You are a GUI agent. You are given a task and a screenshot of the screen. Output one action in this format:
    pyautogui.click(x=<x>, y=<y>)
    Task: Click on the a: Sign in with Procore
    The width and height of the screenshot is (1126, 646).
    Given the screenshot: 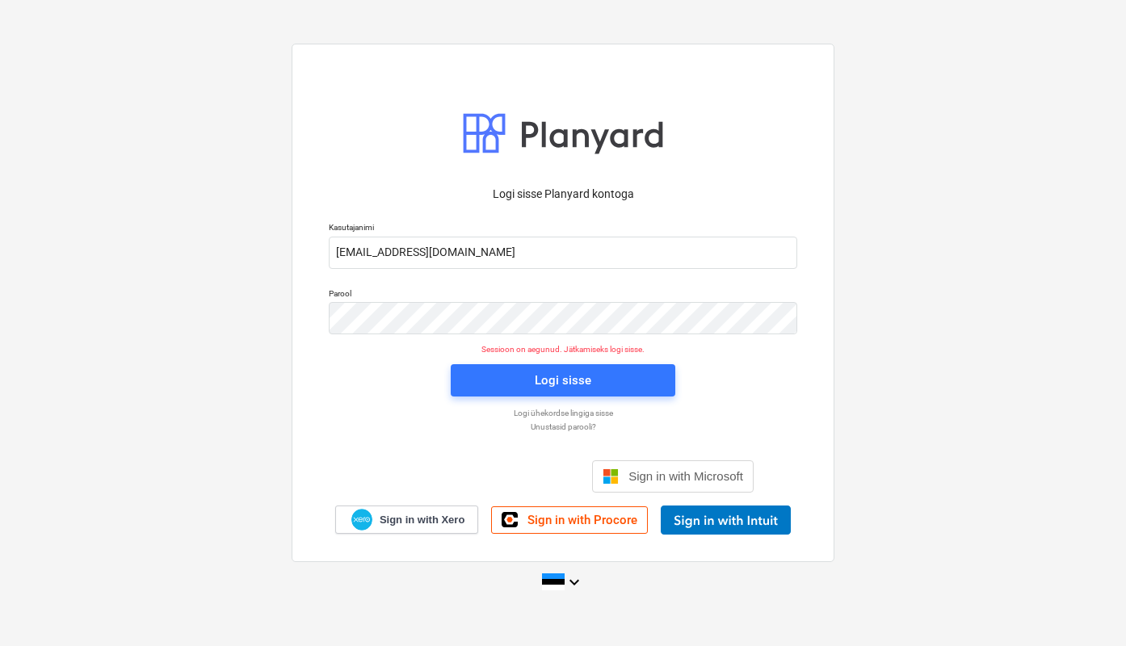 What is the action you would take?
    pyautogui.click(x=570, y=520)
    